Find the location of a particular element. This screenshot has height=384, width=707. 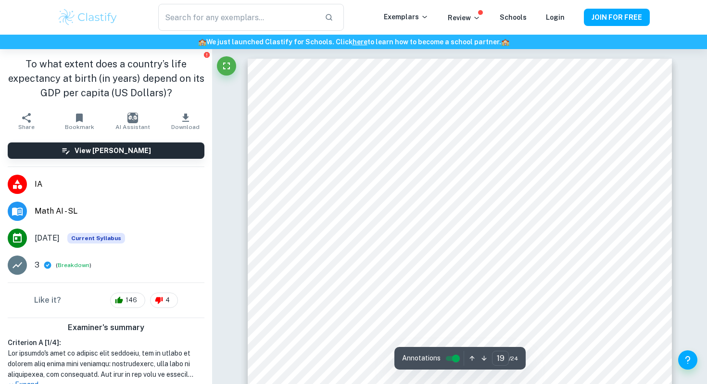

span: Share is located at coordinates (26, 127).